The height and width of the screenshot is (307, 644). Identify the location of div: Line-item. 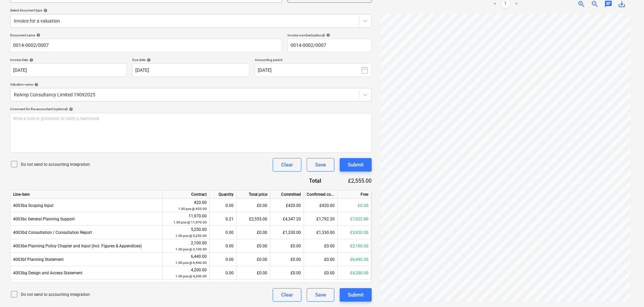
(86, 194).